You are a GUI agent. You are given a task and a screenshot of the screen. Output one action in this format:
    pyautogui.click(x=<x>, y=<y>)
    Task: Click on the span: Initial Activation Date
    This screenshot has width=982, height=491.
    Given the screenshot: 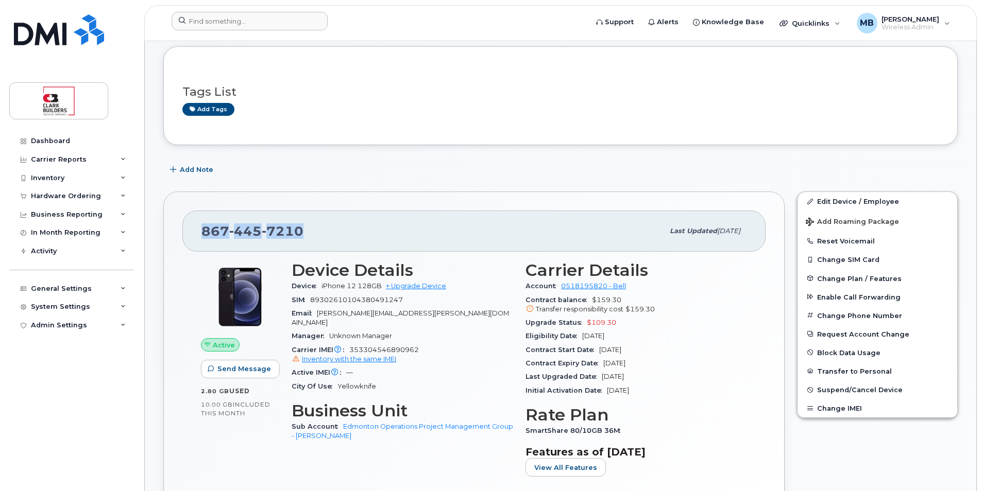 What is the action you would take?
    pyautogui.click(x=566, y=390)
    